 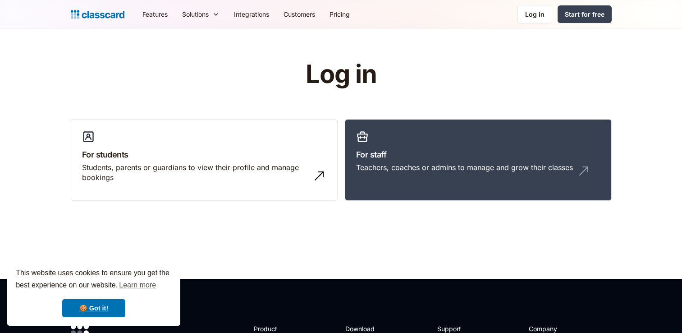 What do you see at coordinates (195, 172) in the screenshot?
I see `div: Students, parents or guardians to view their profile and manage bookings` at bounding box center [195, 172].